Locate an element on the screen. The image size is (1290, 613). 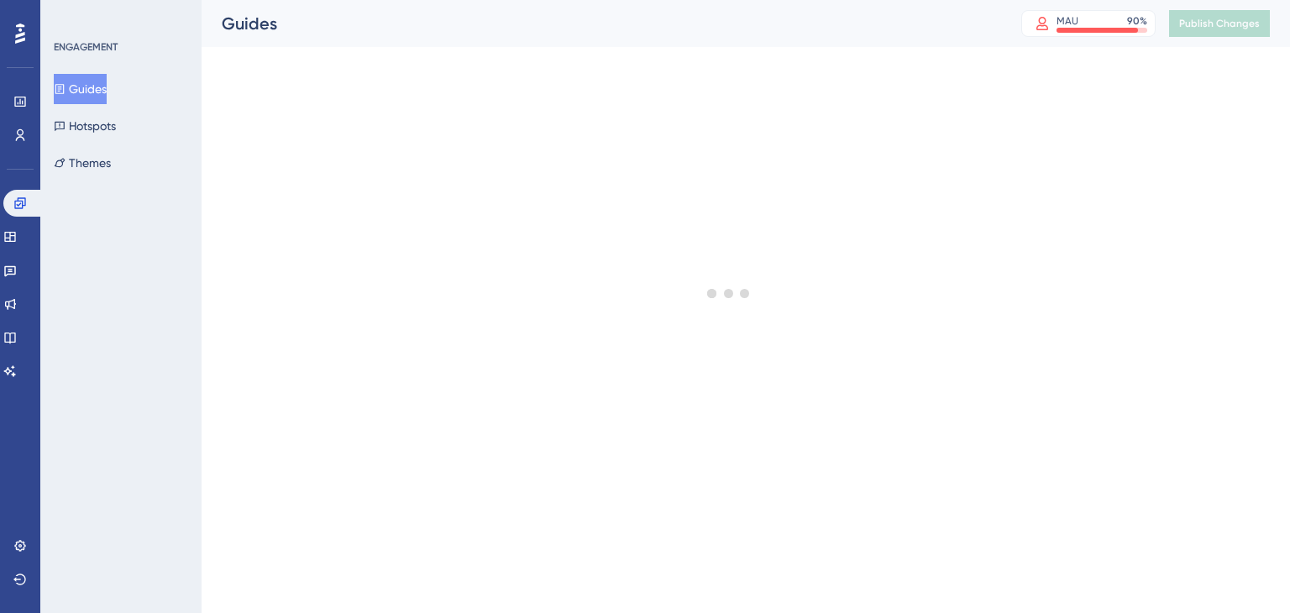
div: 90 % is located at coordinates (1137, 21).